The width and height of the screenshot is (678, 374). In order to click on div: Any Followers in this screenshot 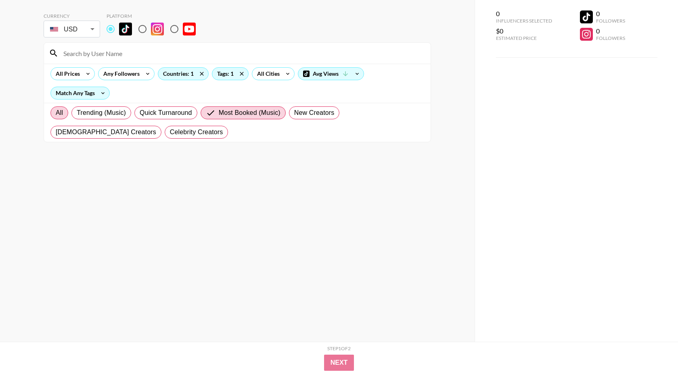, I will do `click(120, 74)`.